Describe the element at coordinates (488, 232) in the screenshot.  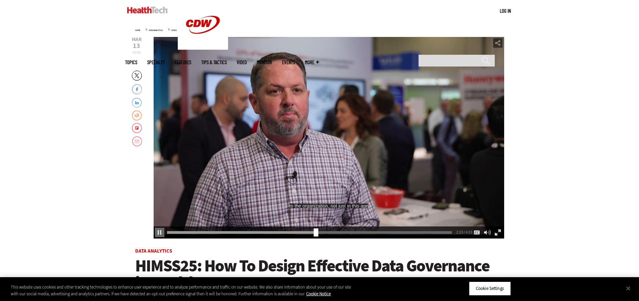
I see `div: Mute` at that location.